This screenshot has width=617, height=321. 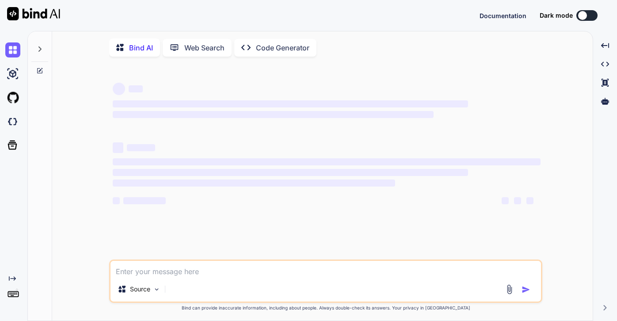 What do you see at coordinates (13, 50) in the screenshot?
I see `img: chat` at bounding box center [13, 50].